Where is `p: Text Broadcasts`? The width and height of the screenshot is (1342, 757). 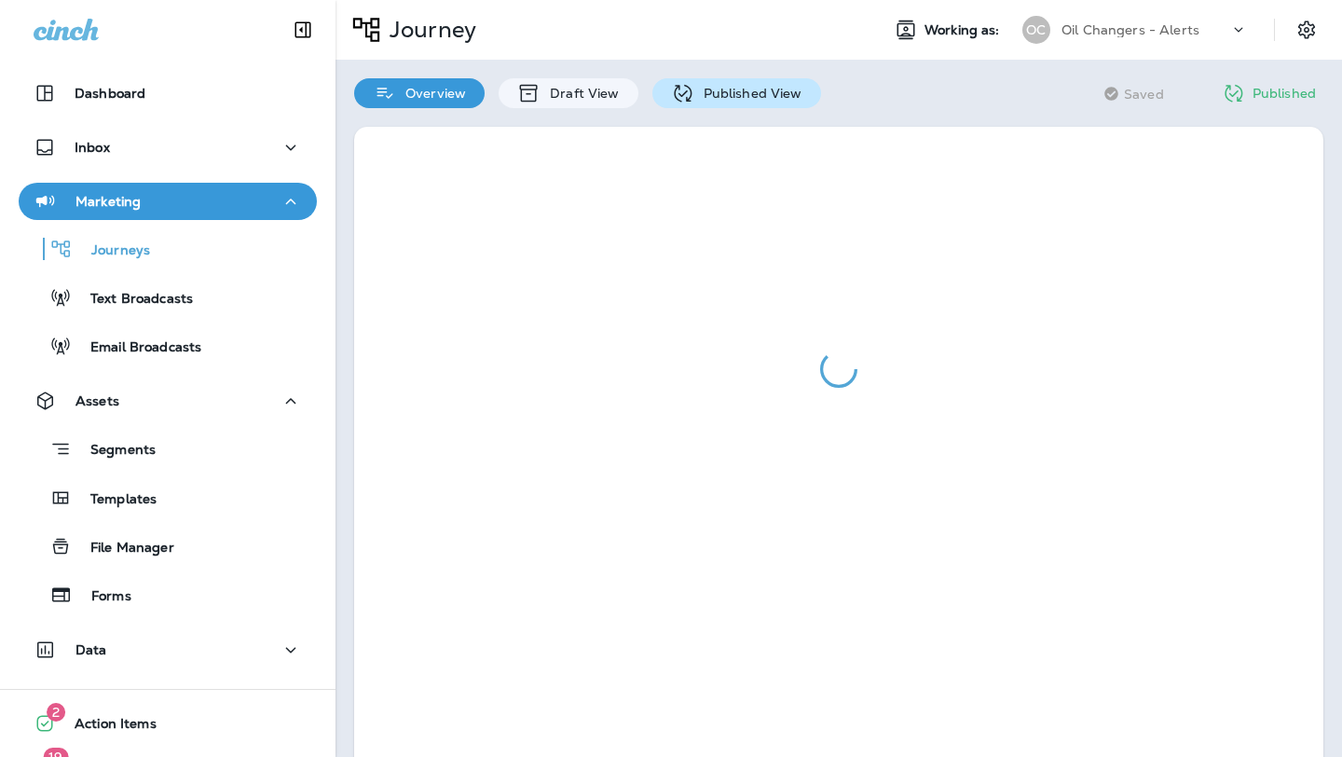 p: Text Broadcasts is located at coordinates (132, 299).